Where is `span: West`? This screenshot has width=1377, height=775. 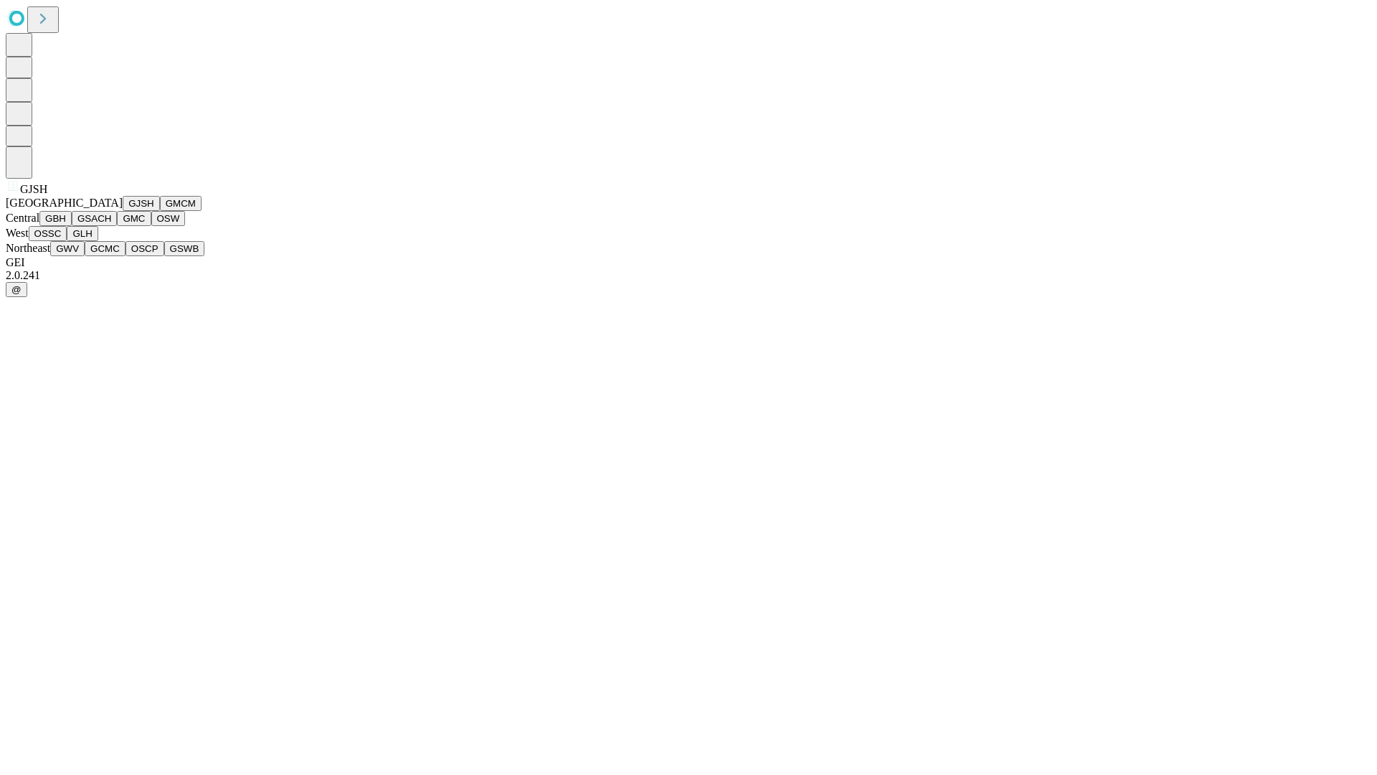 span: West is located at coordinates (17, 232).